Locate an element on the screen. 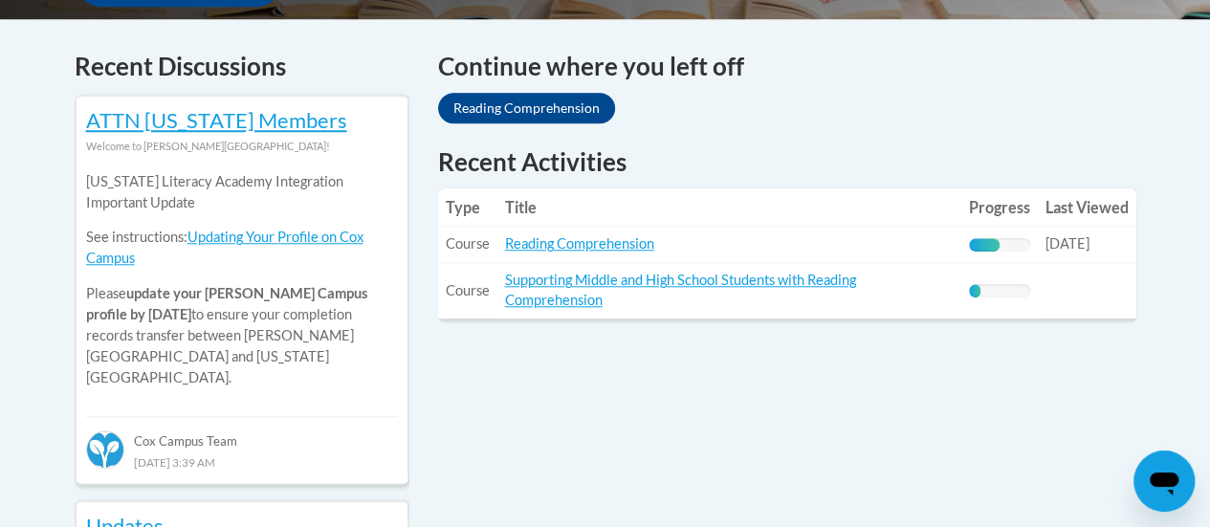 This screenshot has height=527, width=1210. a: Updating Your Profile on Cox Campus is located at coordinates (225, 247).